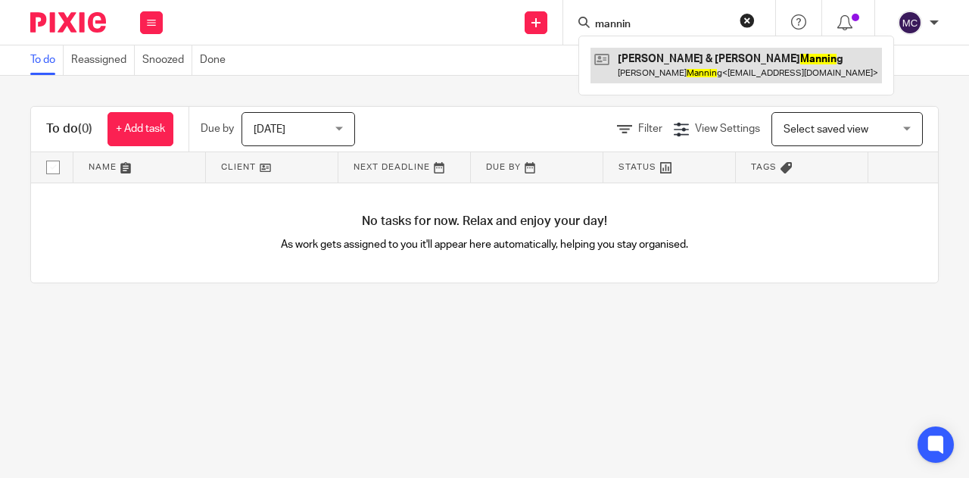 This screenshot has height=478, width=969. Describe the element at coordinates (103, 60) in the screenshot. I see `a: Reassigned` at that location.